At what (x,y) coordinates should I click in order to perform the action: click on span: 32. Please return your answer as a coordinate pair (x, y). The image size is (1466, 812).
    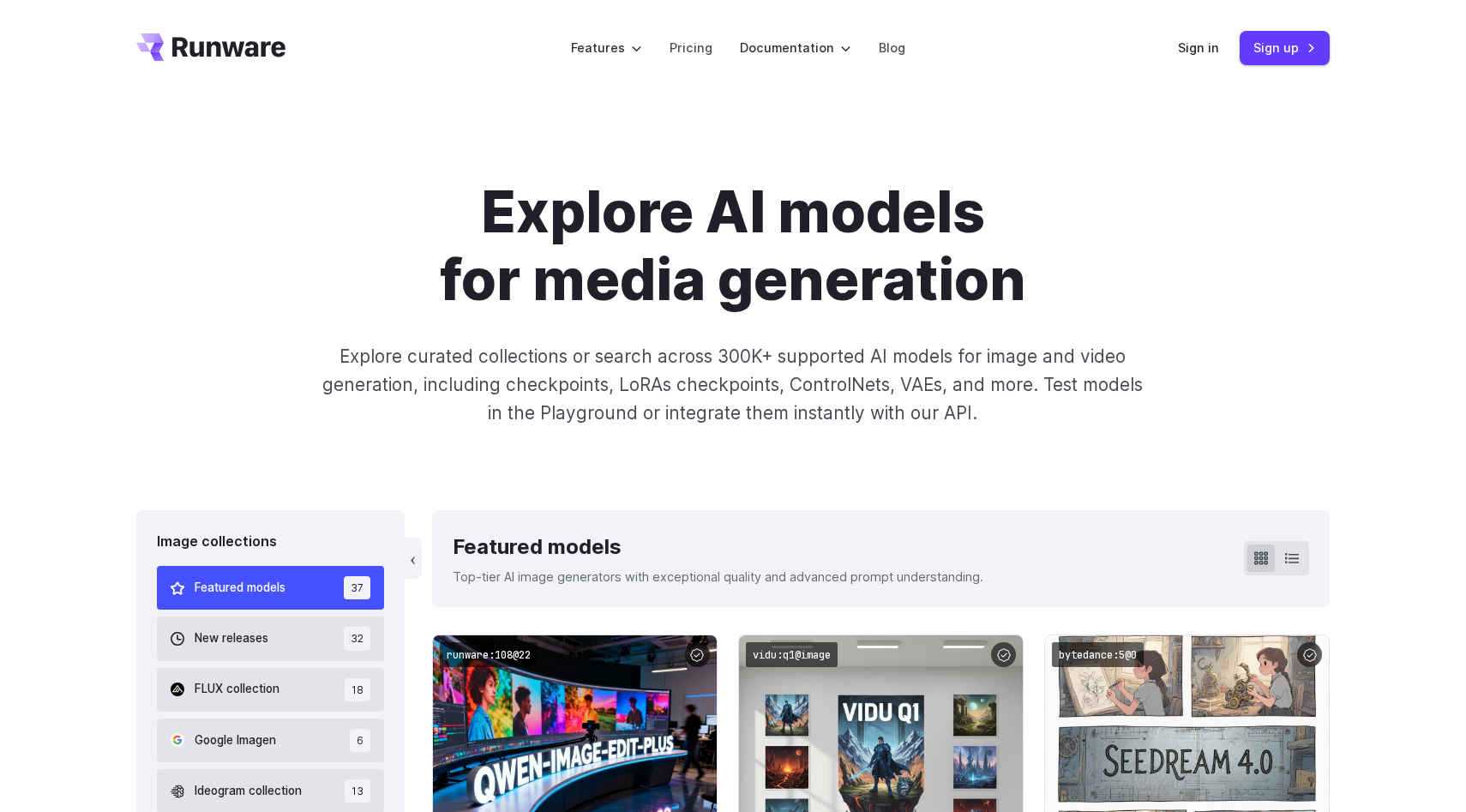
    Looking at the image, I should click on (357, 638).